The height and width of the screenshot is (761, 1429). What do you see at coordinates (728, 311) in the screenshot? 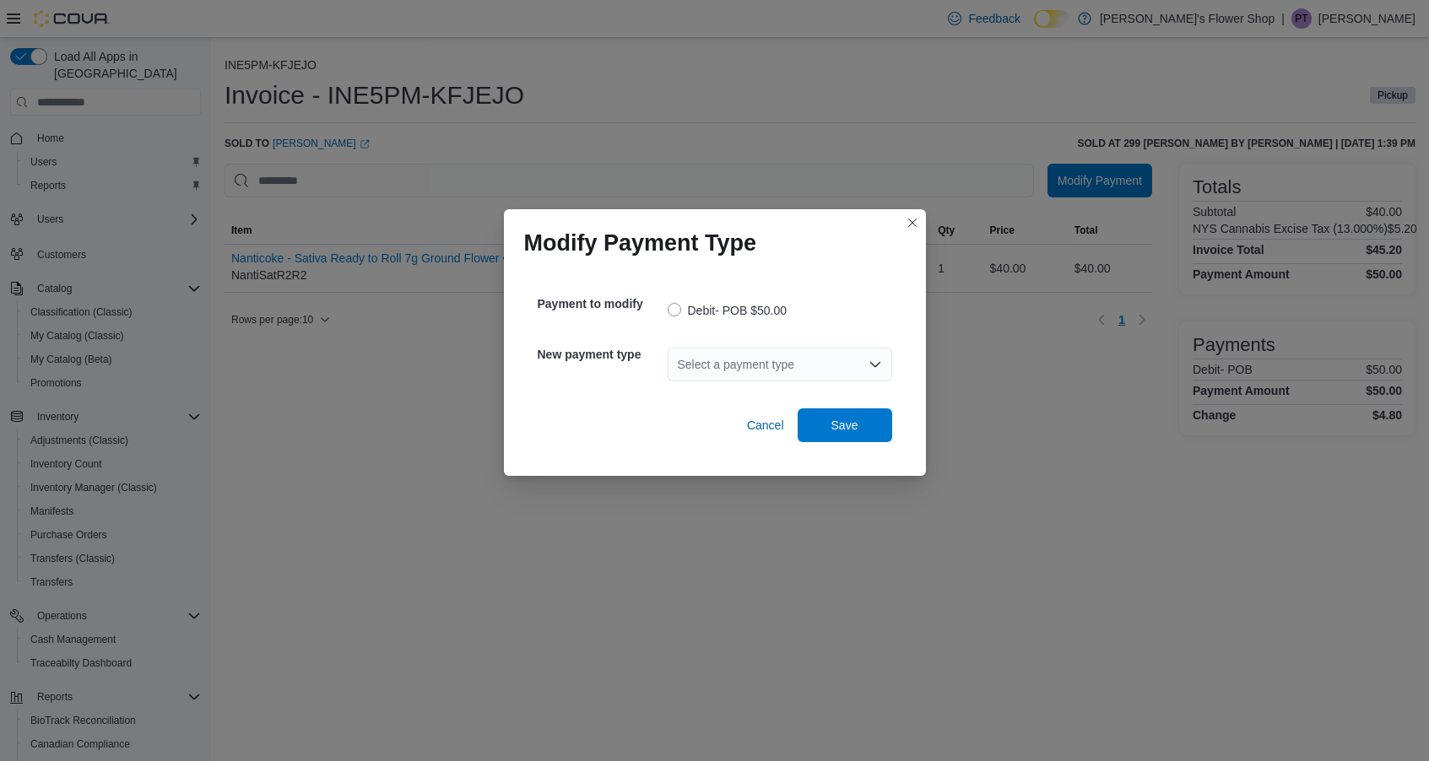
I see `label: Debit- POB $50.00` at bounding box center [728, 311].